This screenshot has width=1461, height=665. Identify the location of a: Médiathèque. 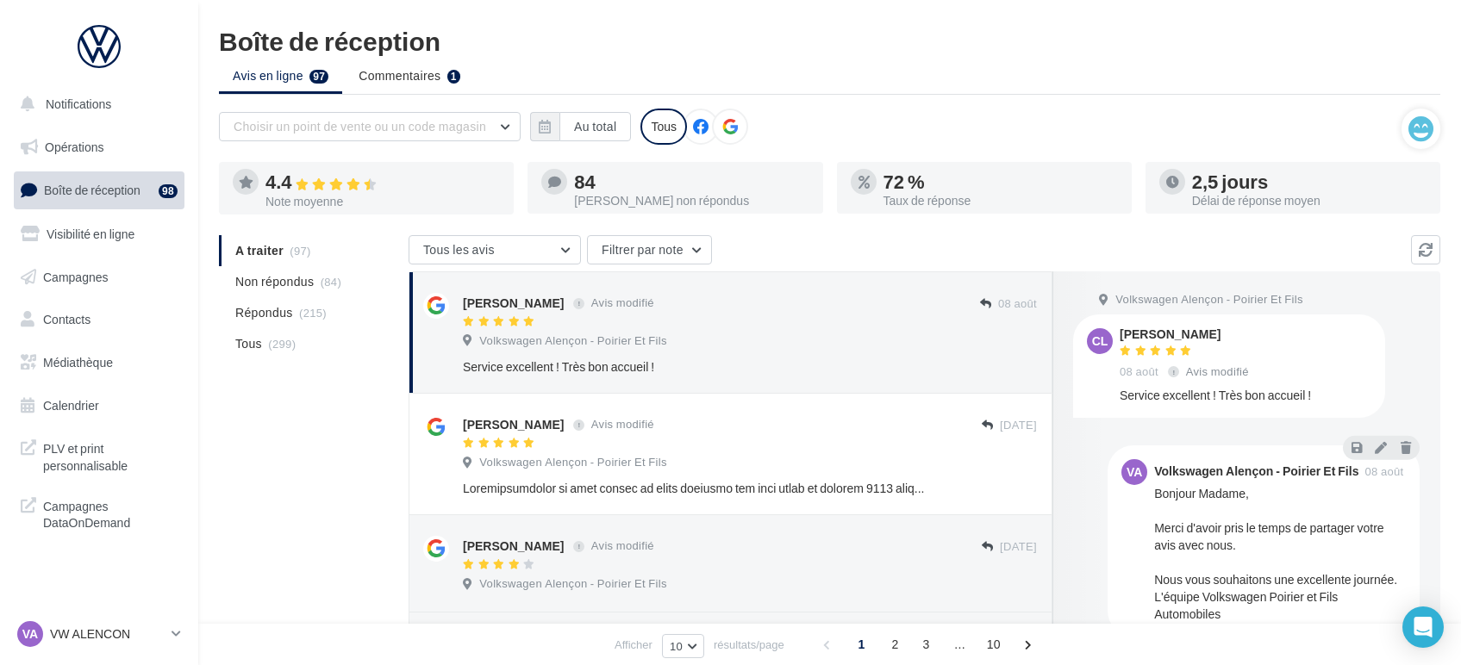
(99, 363).